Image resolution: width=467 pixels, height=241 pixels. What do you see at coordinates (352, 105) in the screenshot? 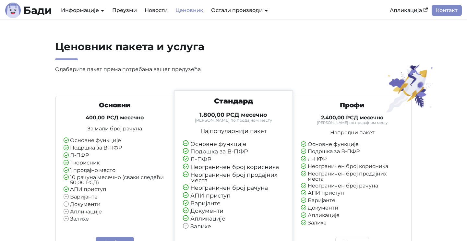
I see `h3: Профи` at bounding box center [352, 105].